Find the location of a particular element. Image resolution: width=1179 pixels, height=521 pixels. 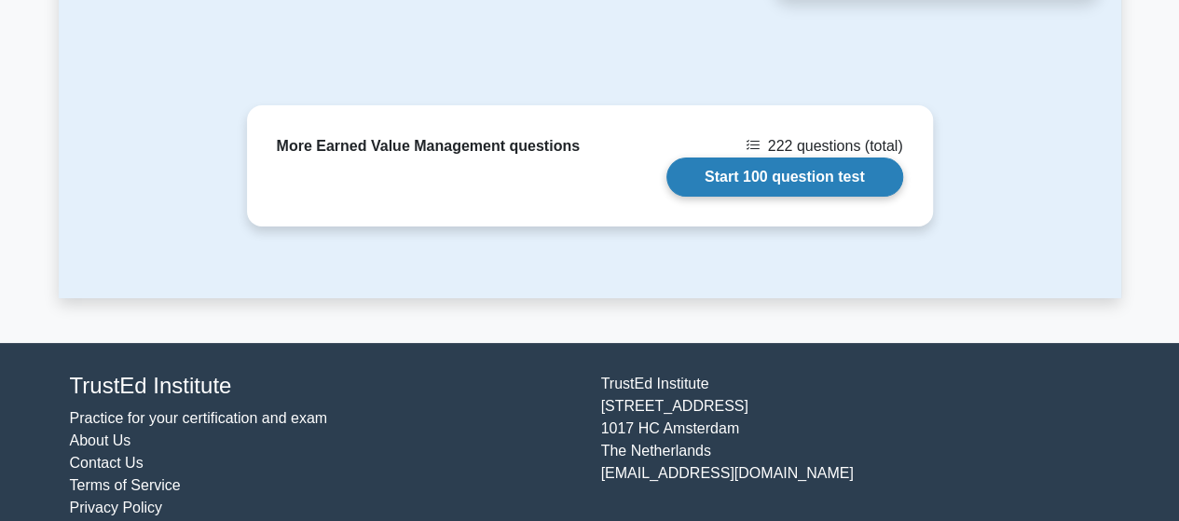

a: About Us is located at coordinates (101, 440).